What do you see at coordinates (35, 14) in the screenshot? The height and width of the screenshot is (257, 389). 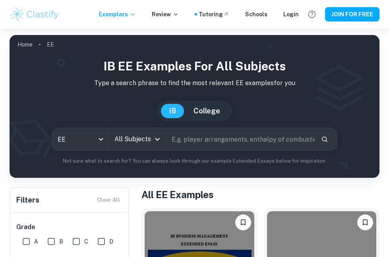 I see `img: Clastify logo` at bounding box center [35, 14].